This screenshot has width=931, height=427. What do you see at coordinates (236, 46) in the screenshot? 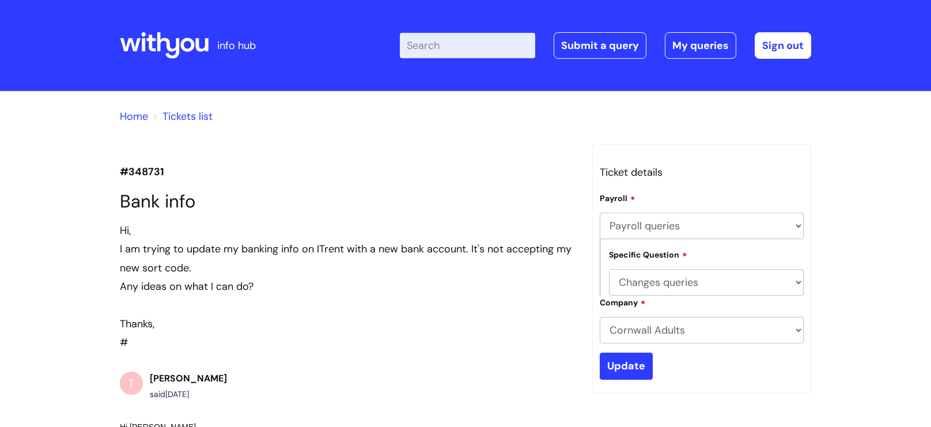
I see `p: info hub` at bounding box center [236, 46].